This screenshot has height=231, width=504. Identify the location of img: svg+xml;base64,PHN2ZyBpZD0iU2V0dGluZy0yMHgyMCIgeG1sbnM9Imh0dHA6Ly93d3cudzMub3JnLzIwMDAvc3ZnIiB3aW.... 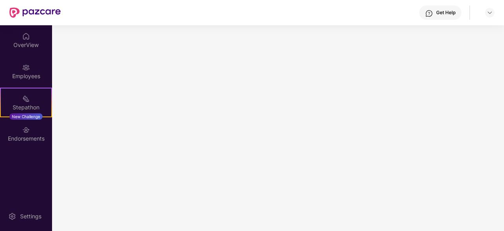
(12, 216).